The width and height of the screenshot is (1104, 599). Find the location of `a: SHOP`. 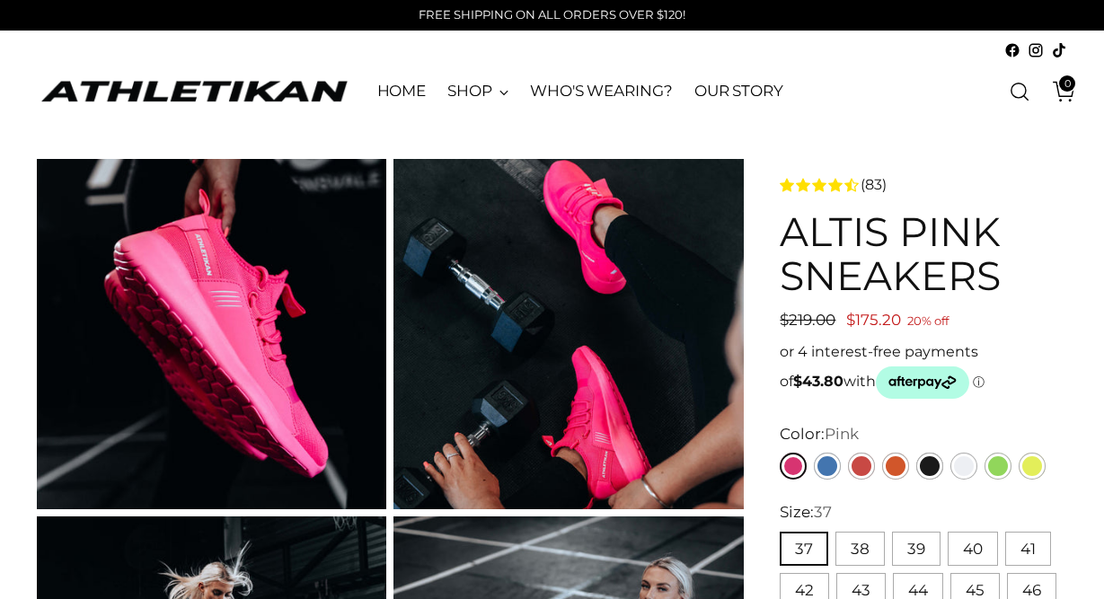

a: SHOP is located at coordinates (478, 92).